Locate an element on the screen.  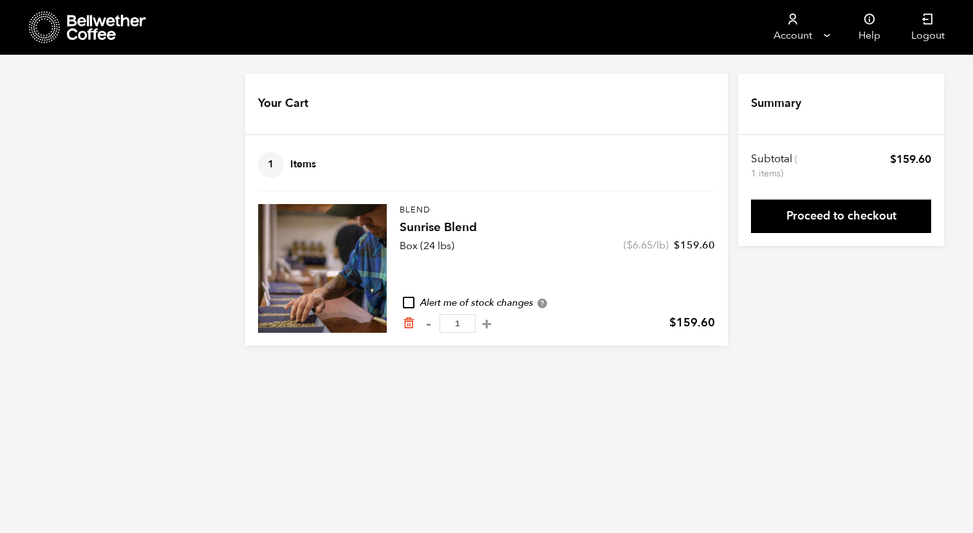
div: Alert me of stock changes is located at coordinates (557, 303).